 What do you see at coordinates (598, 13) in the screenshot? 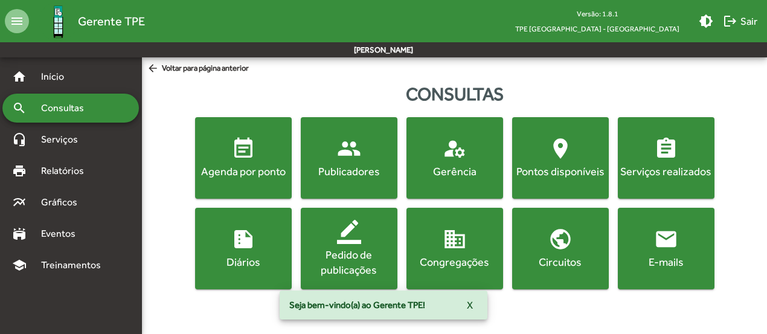
I see `div: Versão: 1.8.1` at bounding box center [598, 13].